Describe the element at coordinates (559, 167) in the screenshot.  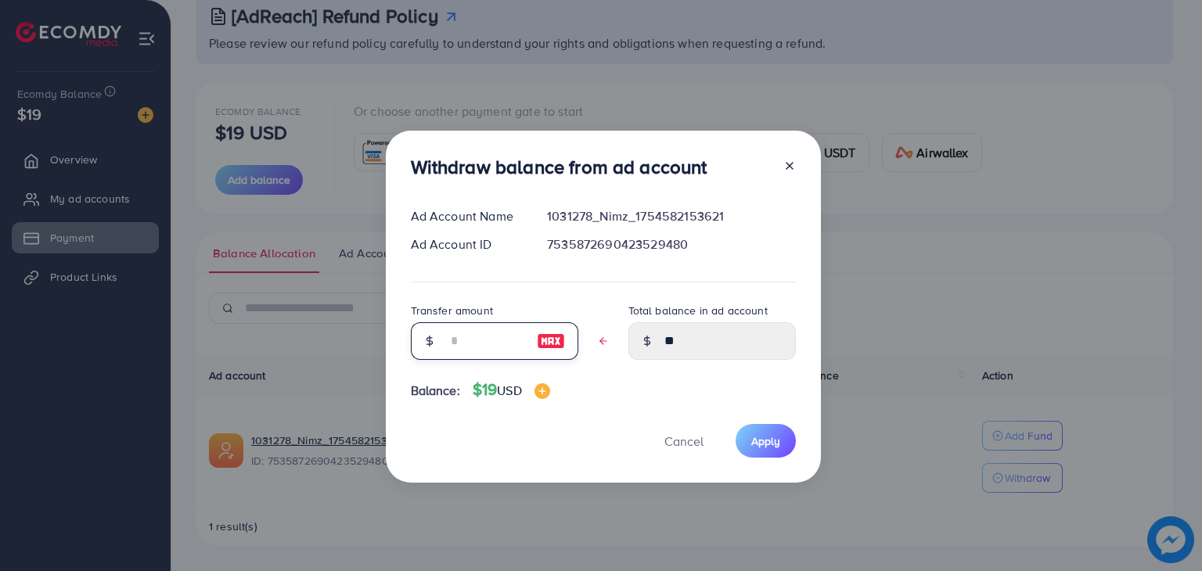
I see `h3: Withdraw balance from ad account` at that location.